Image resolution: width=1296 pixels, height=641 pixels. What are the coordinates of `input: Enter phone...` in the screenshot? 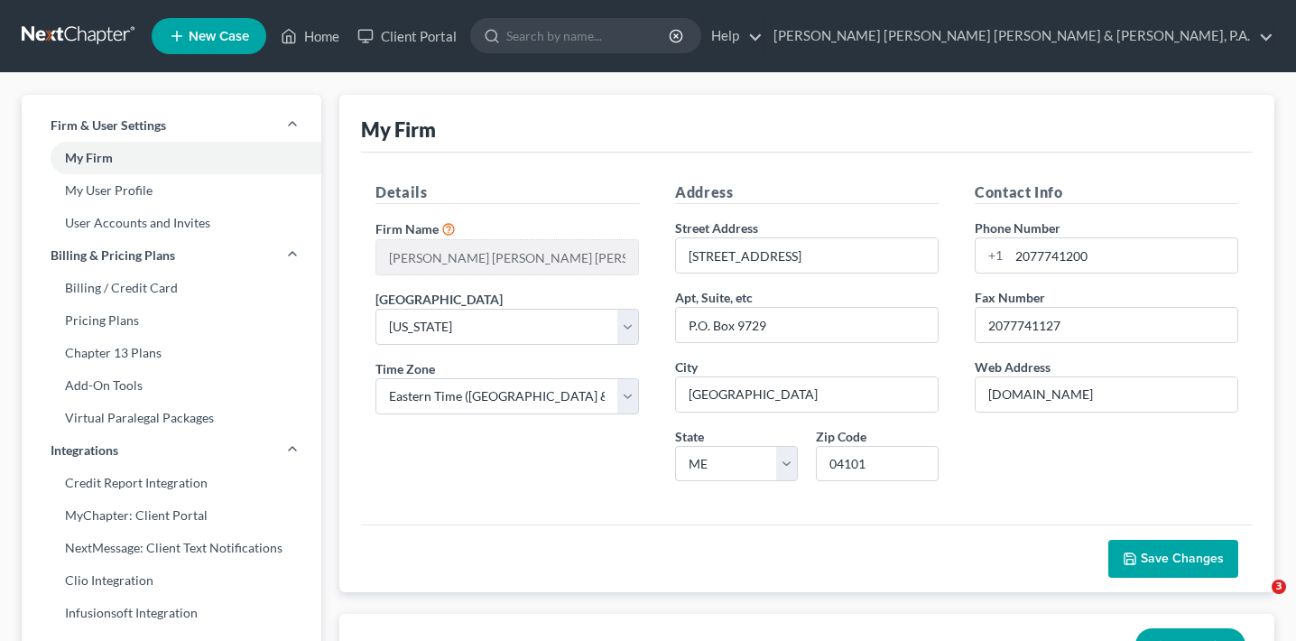 It's located at (1122, 255).